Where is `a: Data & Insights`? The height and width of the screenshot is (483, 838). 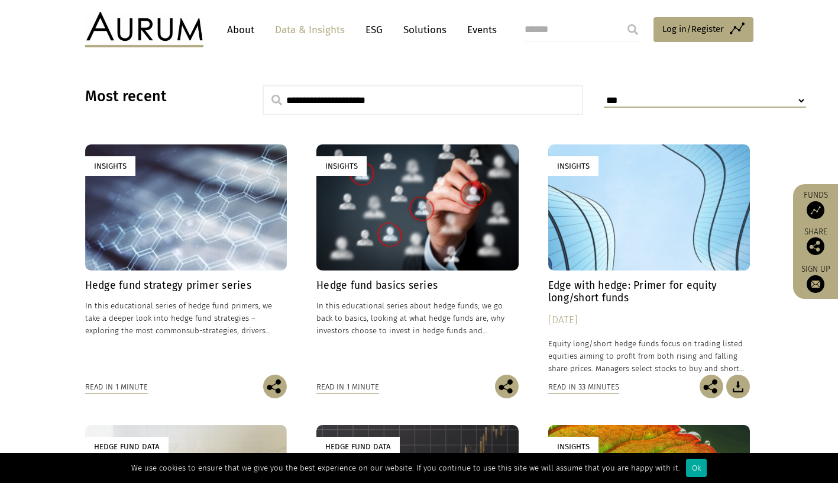
a: Data & Insights is located at coordinates (310, 30).